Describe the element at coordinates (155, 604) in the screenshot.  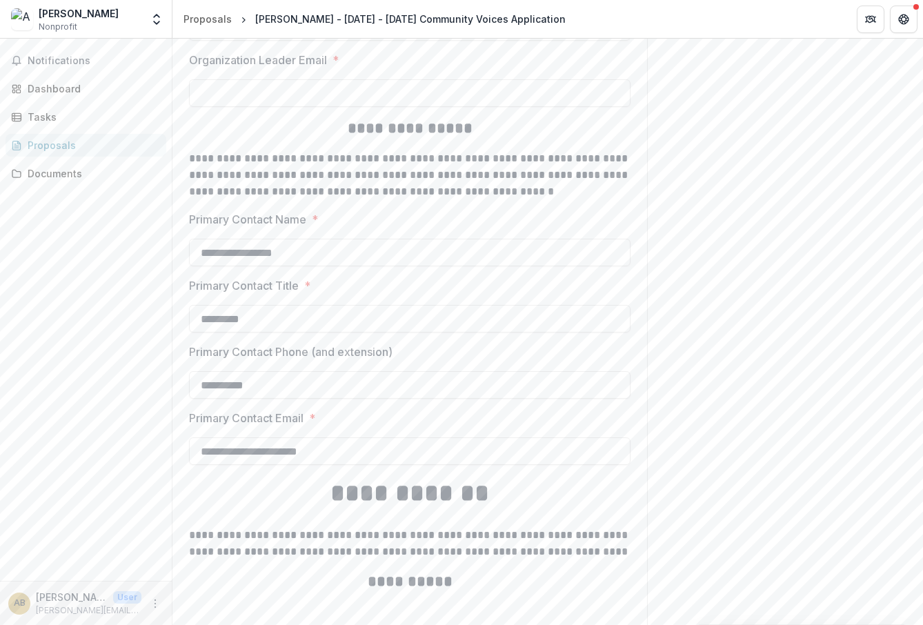
I see `button: More` at that location.